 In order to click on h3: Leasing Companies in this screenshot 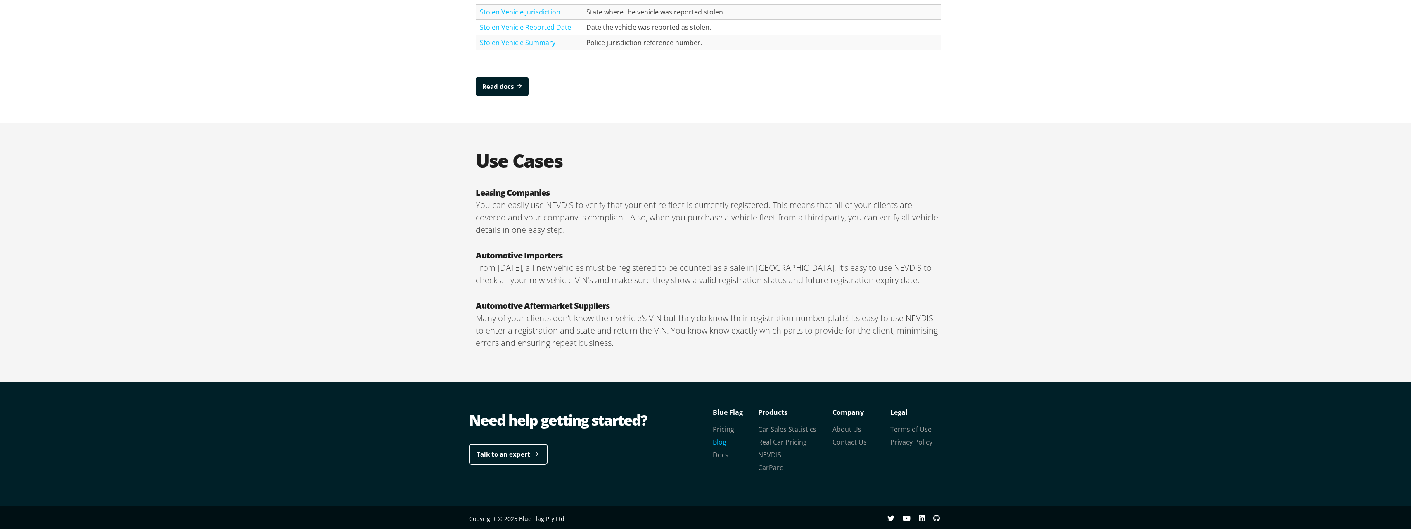, I will do `click(709, 192)`.